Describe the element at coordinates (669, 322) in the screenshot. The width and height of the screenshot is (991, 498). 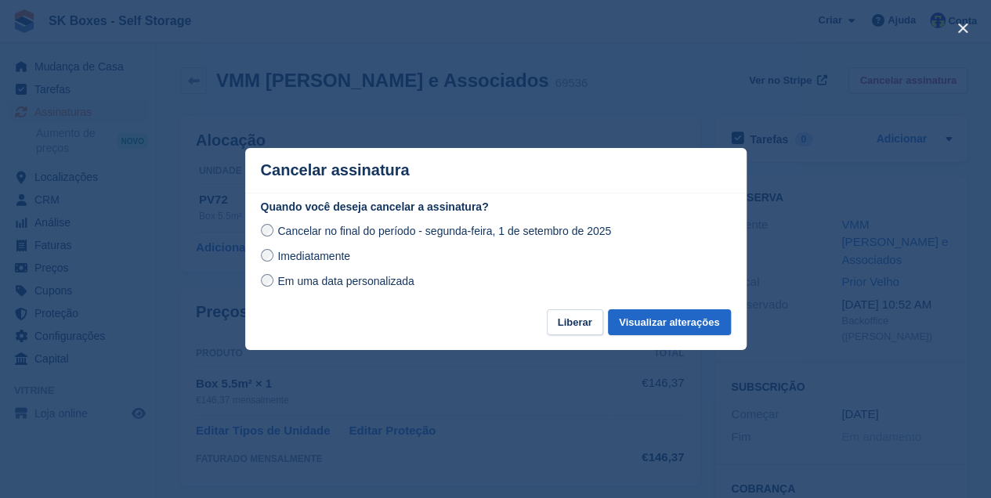
I see `button: Visualizar alterações` at that location.